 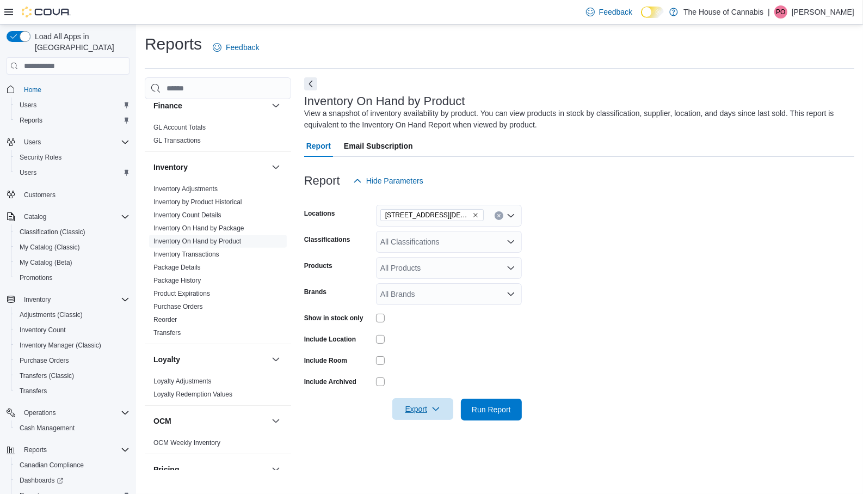 I want to click on a: Inventory Count Details, so click(x=187, y=215).